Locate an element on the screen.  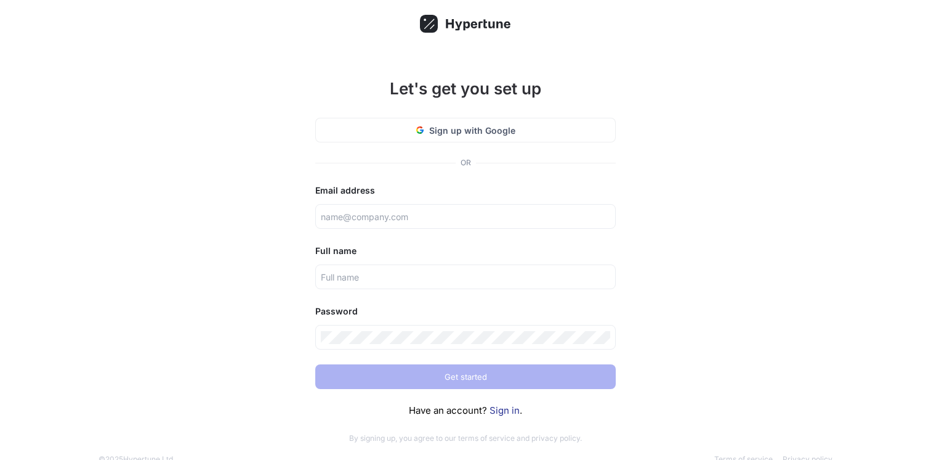
div: Full name is located at coordinates (466, 251).